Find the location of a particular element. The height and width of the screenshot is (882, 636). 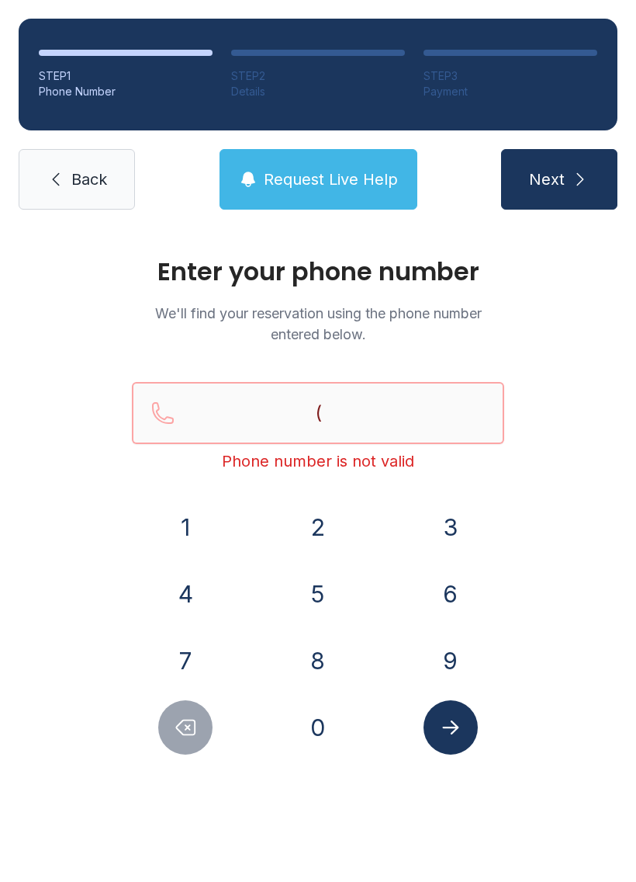

button: 9 is located at coordinates (451, 660).